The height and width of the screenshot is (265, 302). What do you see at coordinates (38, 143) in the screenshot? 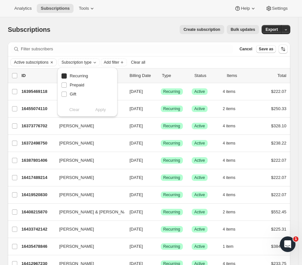
I see `p: 16372498750` at bounding box center [38, 143].